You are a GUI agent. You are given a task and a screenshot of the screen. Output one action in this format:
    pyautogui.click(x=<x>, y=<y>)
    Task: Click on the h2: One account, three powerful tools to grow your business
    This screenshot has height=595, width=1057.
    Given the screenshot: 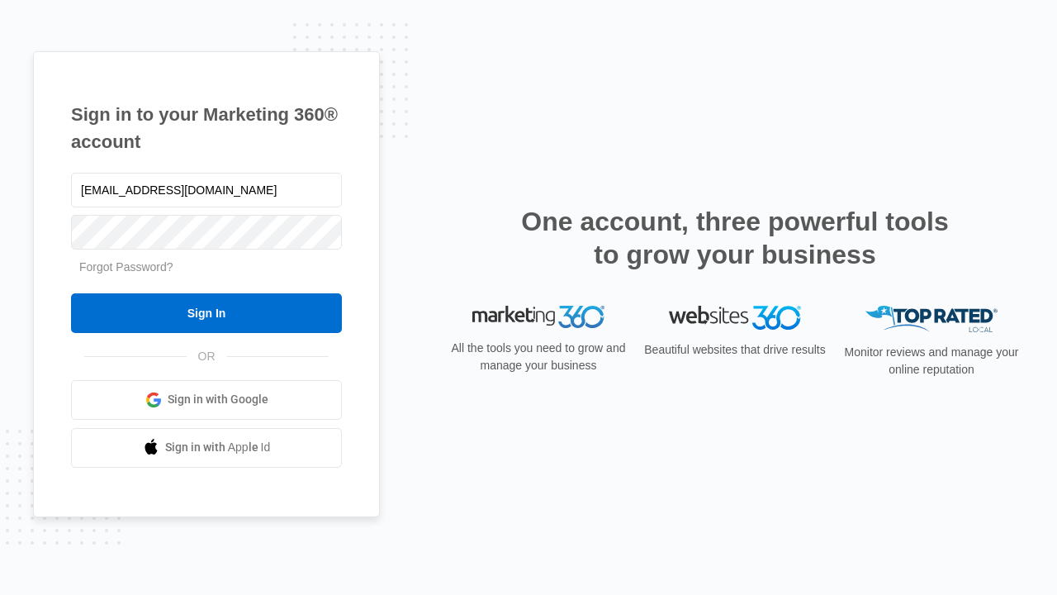 What is the action you would take?
    pyautogui.click(x=735, y=238)
    